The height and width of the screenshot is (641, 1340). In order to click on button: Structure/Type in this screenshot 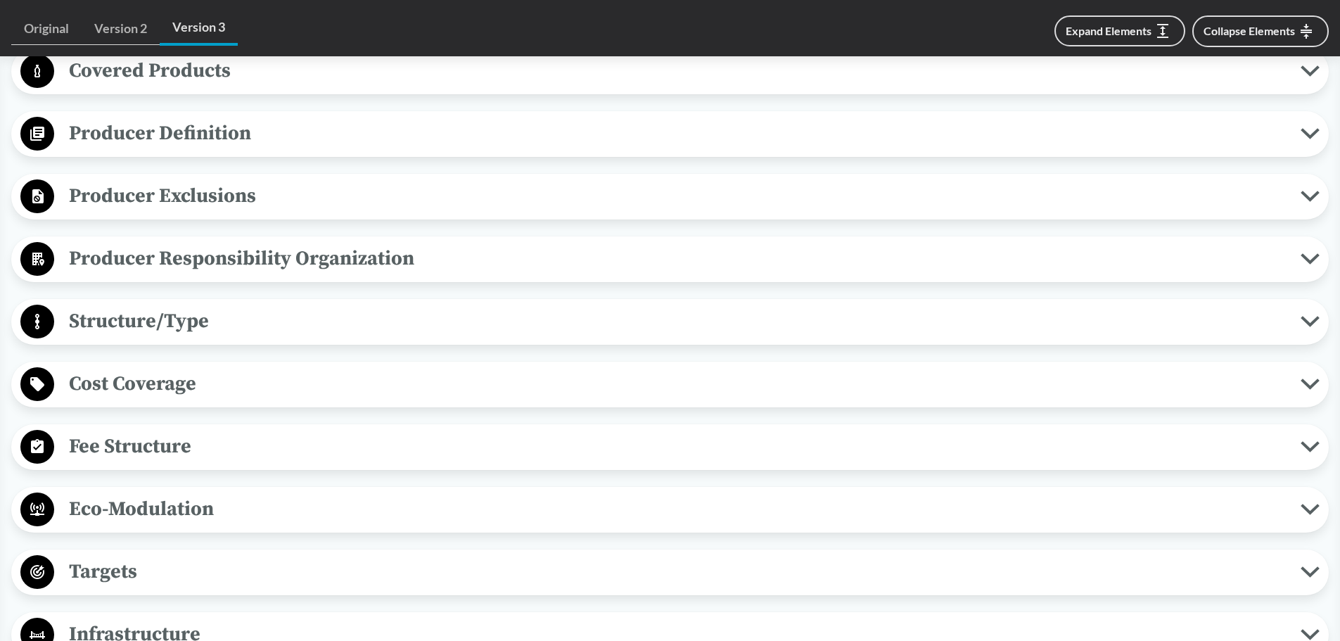, I will do `click(670, 321)`.